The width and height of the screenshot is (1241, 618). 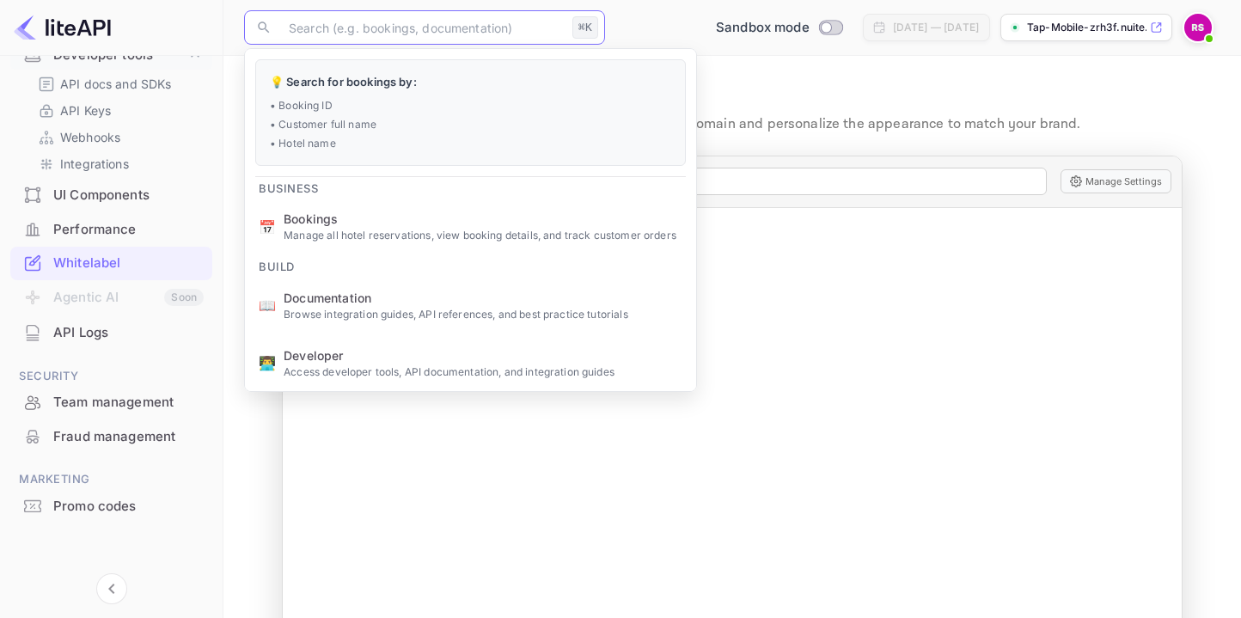 I want to click on a: Fraud management, so click(x=111, y=436).